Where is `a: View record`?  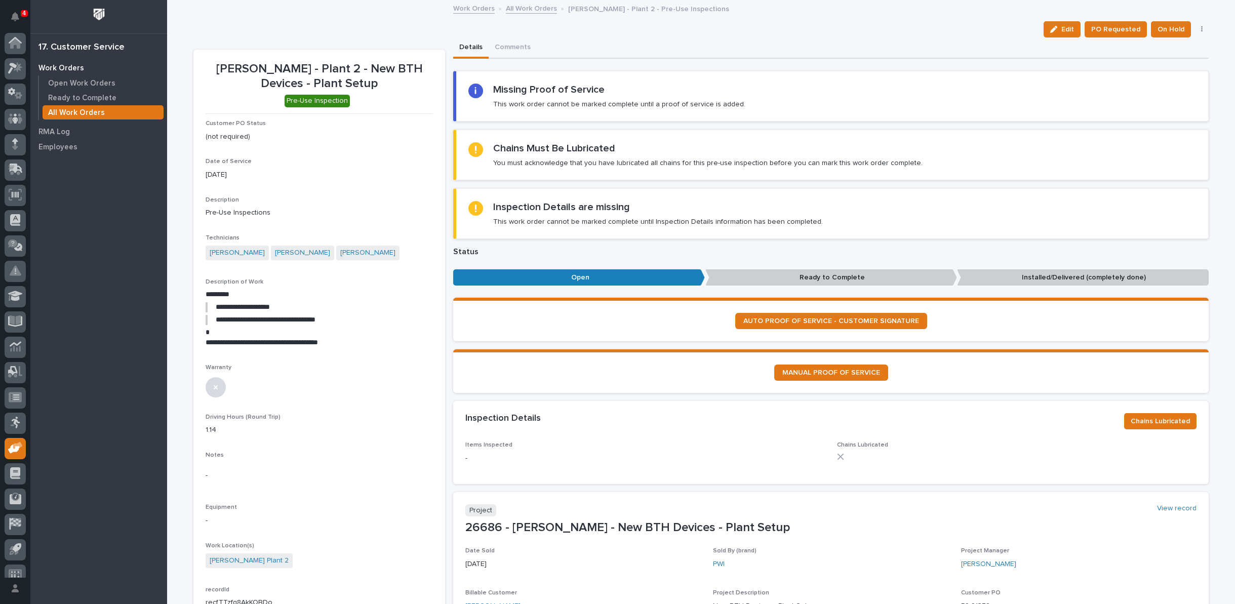
a: View record is located at coordinates (1177, 508).